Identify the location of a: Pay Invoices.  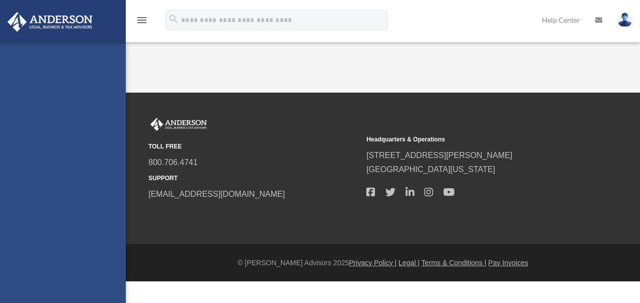
(507, 262).